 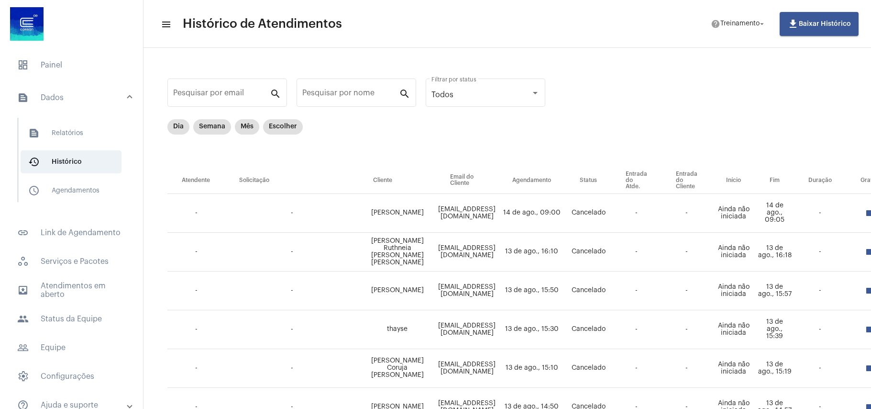 What do you see at coordinates (283, 127) in the screenshot?
I see `mat-chip: Escolher` at bounding box center [283, 127].